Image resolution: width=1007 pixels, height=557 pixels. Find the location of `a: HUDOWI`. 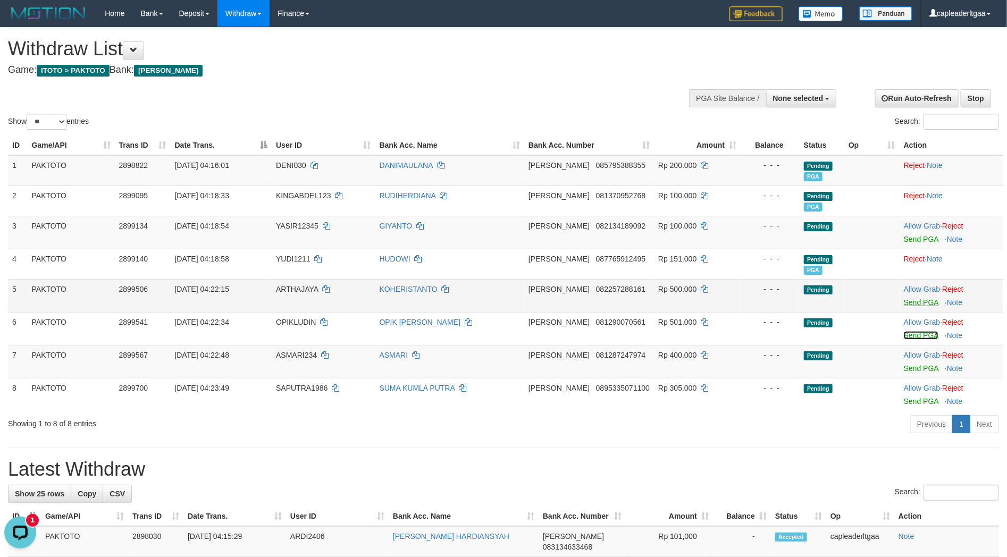

a: HUDOWI is located at coordinates (395, 259).